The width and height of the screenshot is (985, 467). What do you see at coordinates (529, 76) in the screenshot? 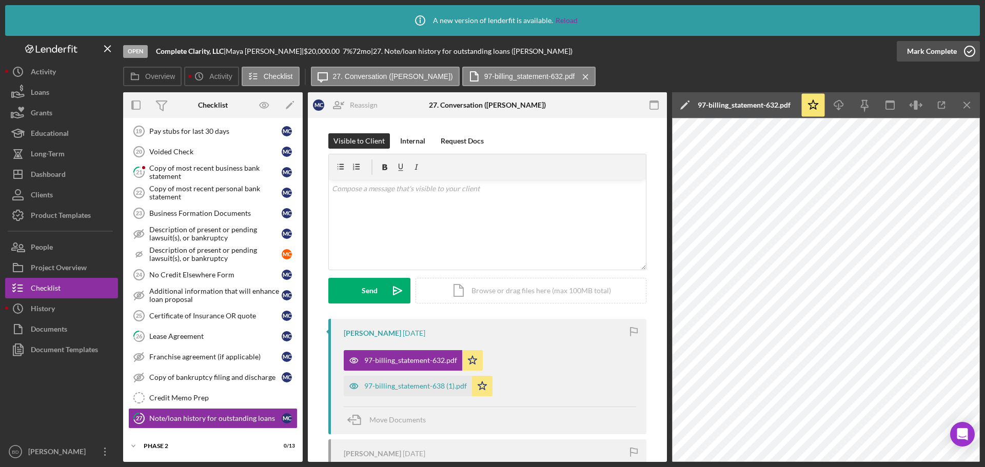
I see `label: 97-billing_statement-632.pdf` at bounding box center [529, 76].